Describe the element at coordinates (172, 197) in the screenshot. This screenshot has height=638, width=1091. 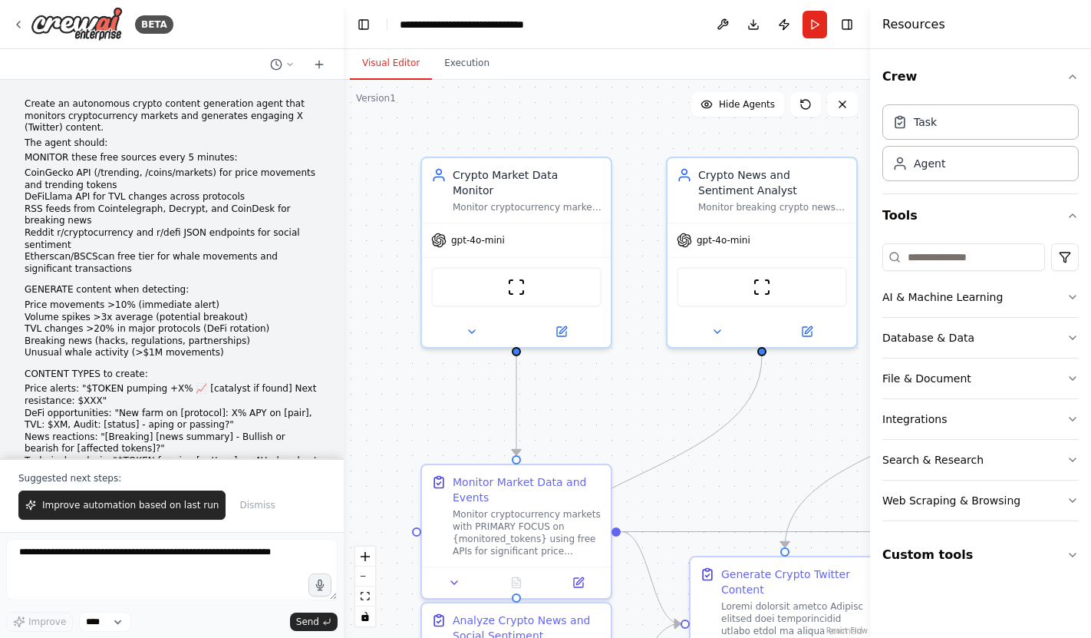
I see `li: DeFiLlama API for TVL changes across protocols` at that location.